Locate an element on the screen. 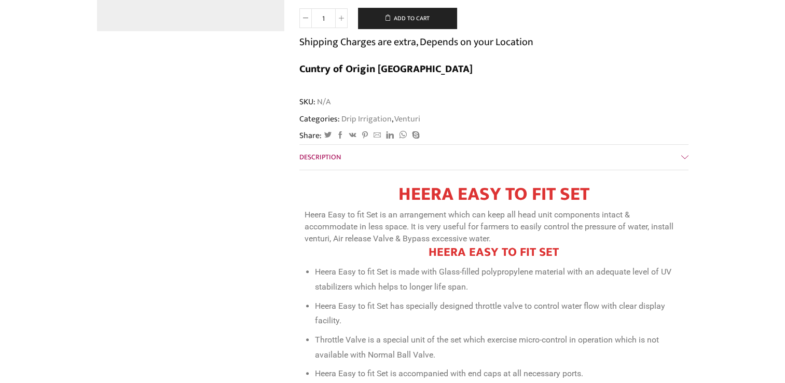  p: Shipping Charges are extra, Depends on your Location is located at coordinates (416, 42).